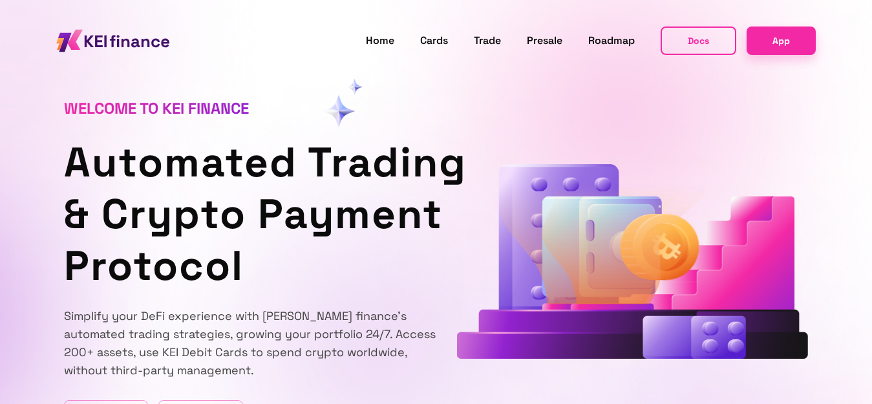 This screenshot has height=404, width=872. Describe the element at coordinates (781, 40) in the screenshot. I see `a: App` at that location.